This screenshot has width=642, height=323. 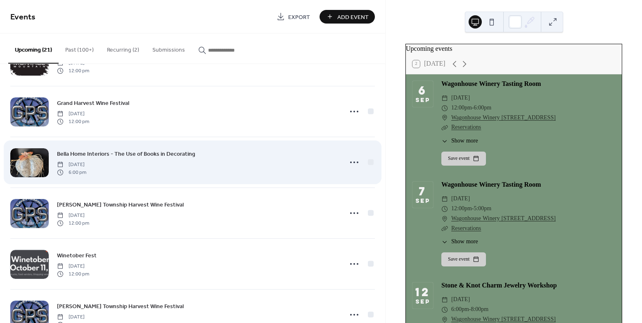 What do you see at coordinates (479, 310) in the screenshot?
I see `span: 8:00pm` at bounding box center [479, 310].